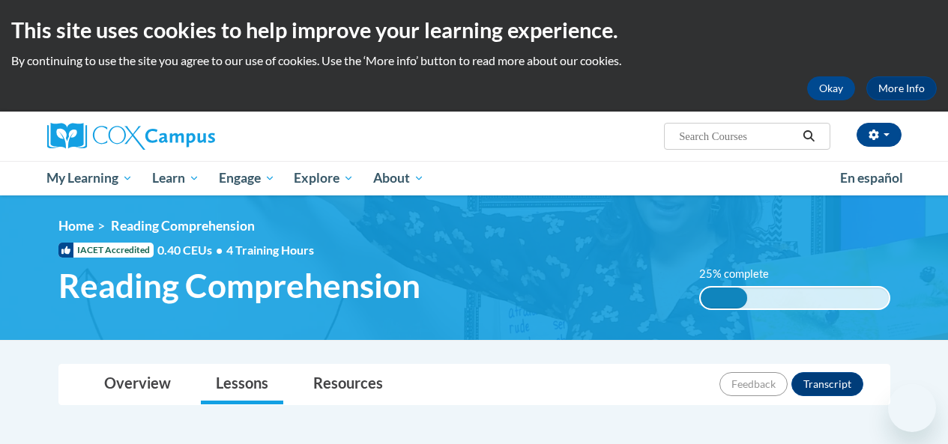 This screenshot has width=948, height=444. What do you see at coordinates (871, 178) in the screenshot?
I see `span: En español` at bounding box center [871, 178].